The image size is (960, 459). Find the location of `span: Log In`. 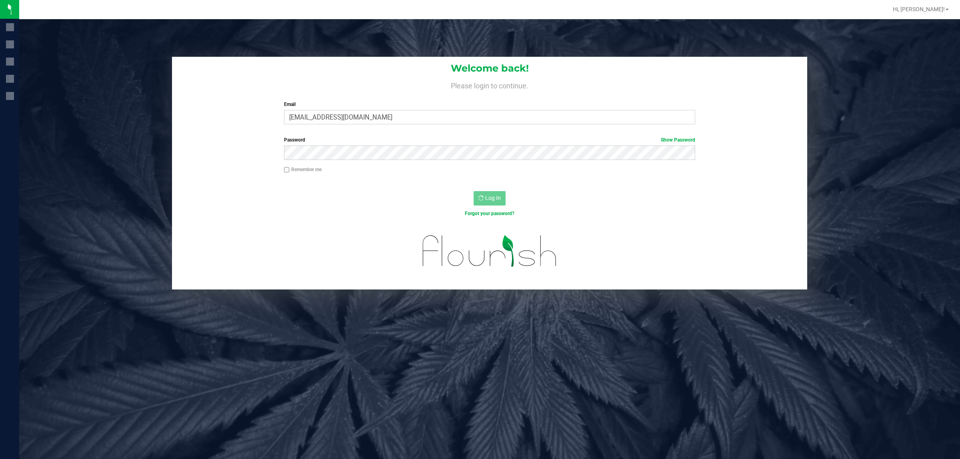

span: Log In is located at coordinates (493, 198).